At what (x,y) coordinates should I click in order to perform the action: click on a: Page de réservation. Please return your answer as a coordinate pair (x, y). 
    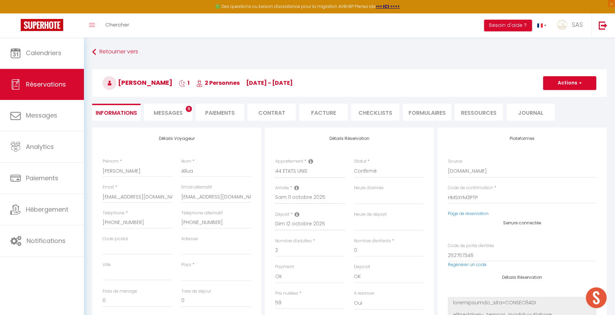
    Looking at the image, I should click on (468, 214).